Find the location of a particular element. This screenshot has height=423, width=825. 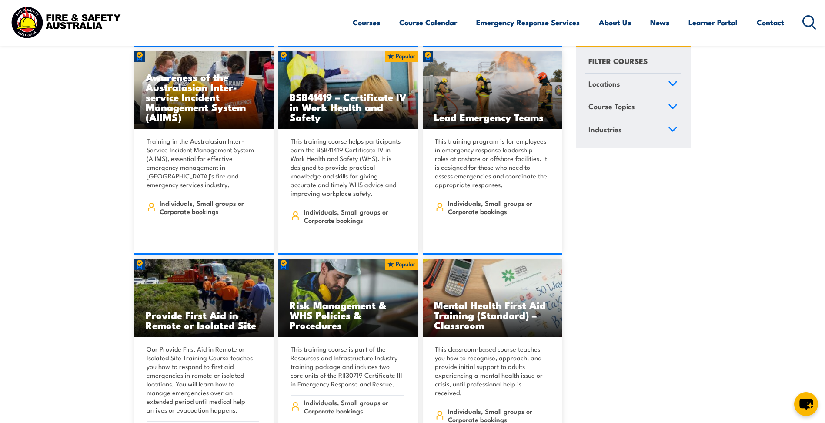

img: Provide First Aid in Remote or Isolated Site is located at coordinates (204, 298).